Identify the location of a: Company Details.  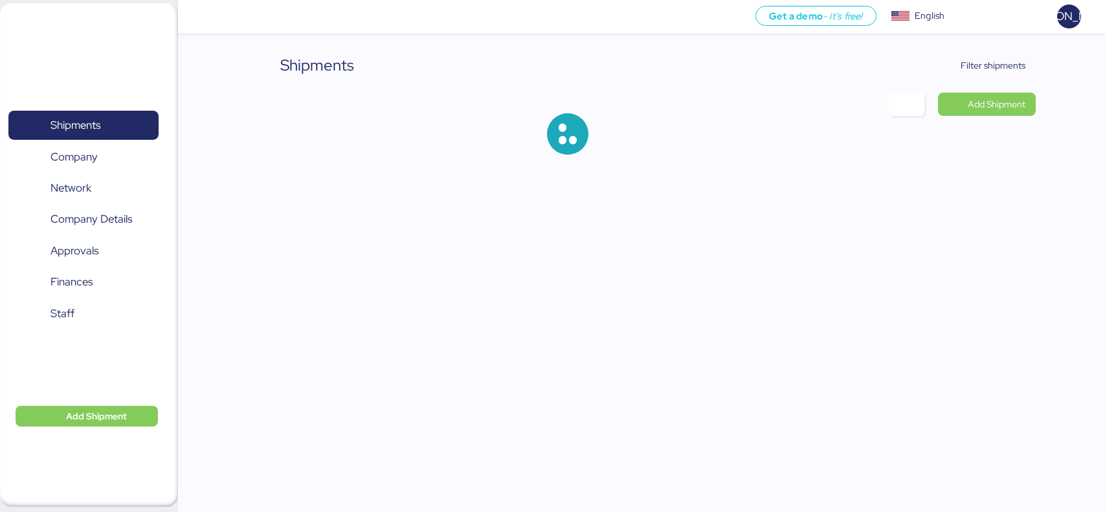
(84, 219).